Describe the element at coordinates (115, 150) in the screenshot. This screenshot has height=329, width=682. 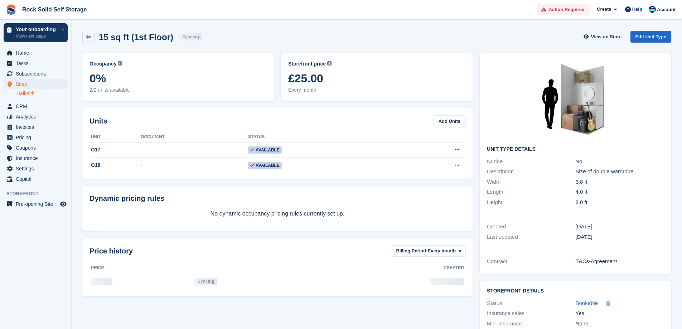
I see `div: O17` at that location.